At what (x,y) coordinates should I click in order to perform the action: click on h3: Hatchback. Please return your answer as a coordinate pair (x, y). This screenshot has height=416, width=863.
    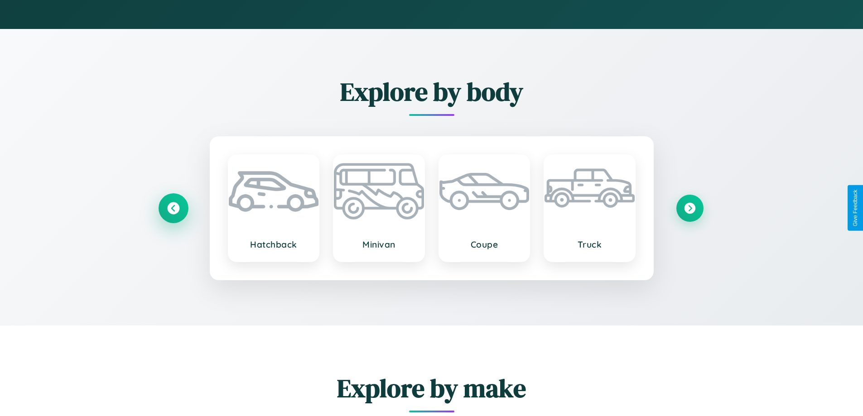
    Looking at the image, I should click on (274, 245).